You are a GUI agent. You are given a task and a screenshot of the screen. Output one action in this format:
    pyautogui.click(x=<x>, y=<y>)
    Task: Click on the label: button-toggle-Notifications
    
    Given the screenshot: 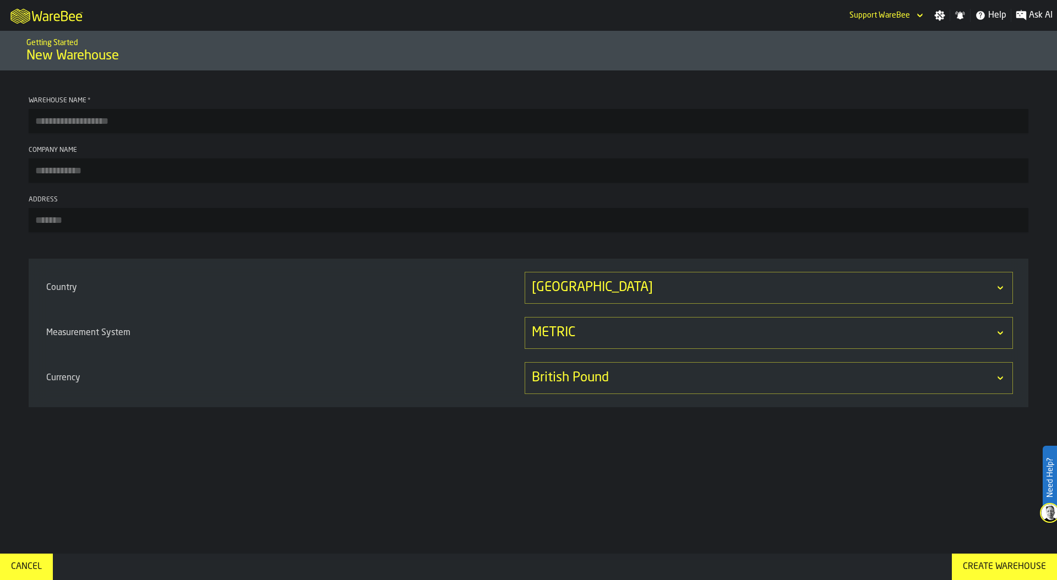 What is the action you would take?
    pyautogui.click(x=960, y=15)
    